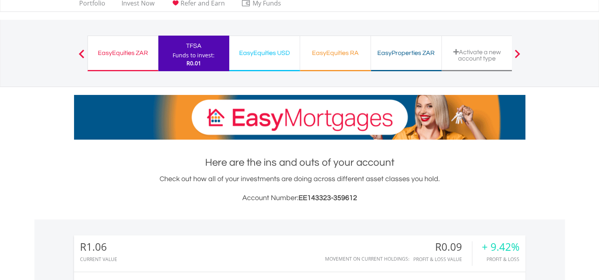 The width and height of the screenshot is (599, 280). Describe the element at coordinates (99, 247) in the screenshot. I see `div: R1.06` at that location.